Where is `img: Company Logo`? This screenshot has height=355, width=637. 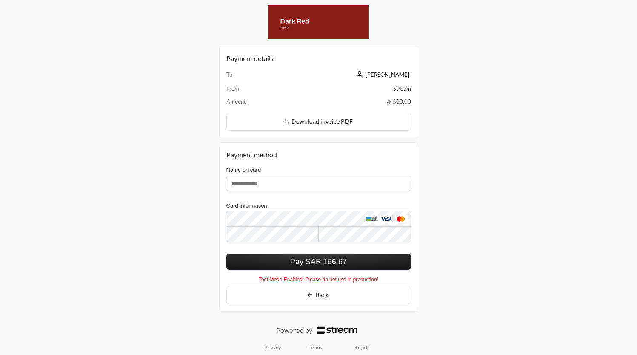
img: Company Logo is located at coordinates (318, 22).